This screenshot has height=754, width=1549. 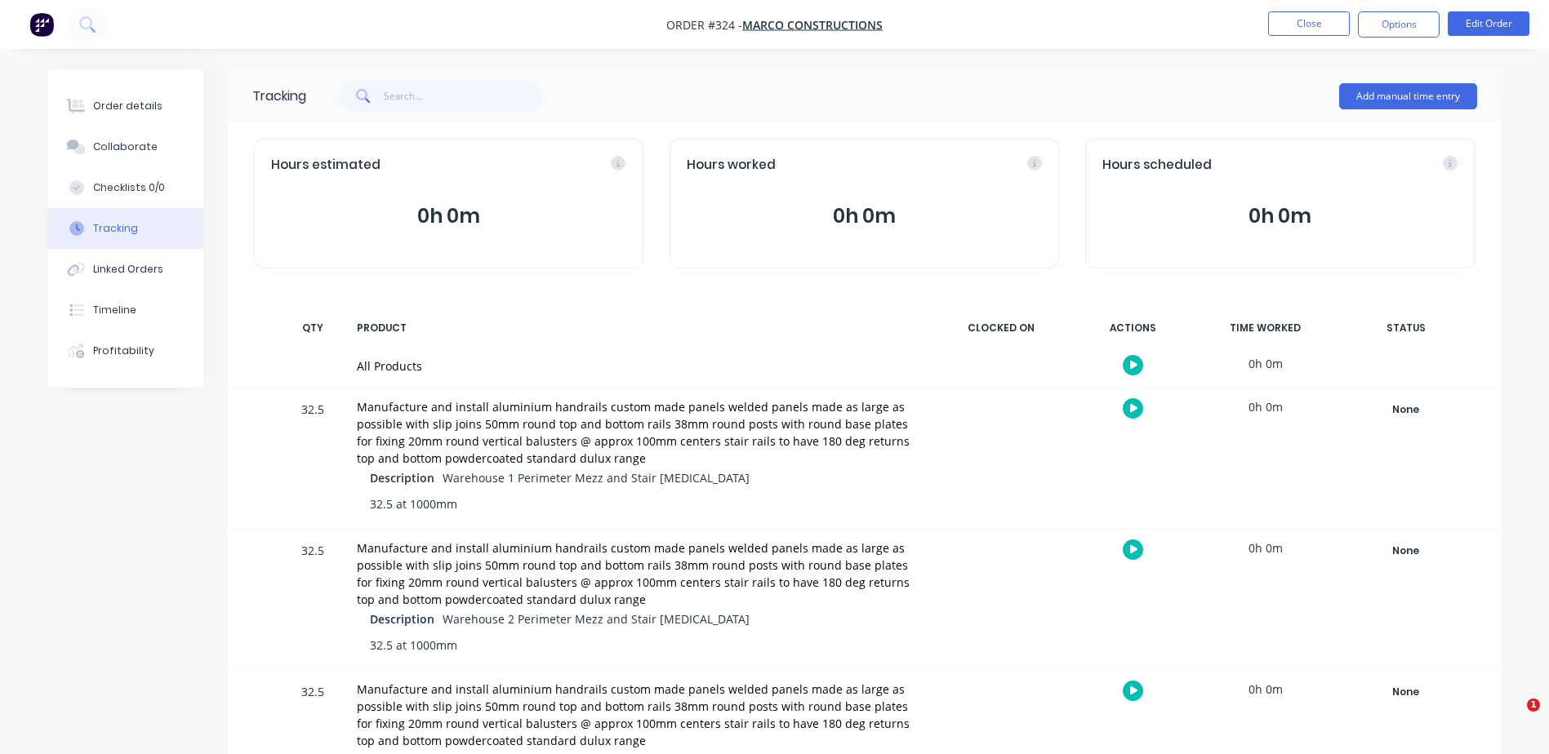 What do you see at coordinates (1408, 96) in the screenshot?
I see `button: Add manual time entry` at bounding box center [1408, 96].